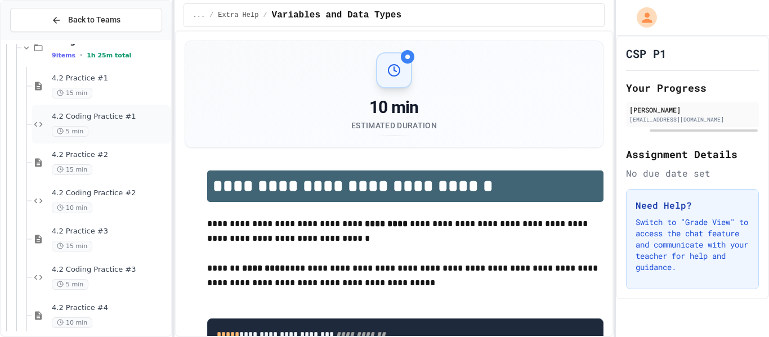  What do you see at coordinates (109, 55) in the screenshot?
I see `span: 1h 25m total` at bounding box center [109, 55].